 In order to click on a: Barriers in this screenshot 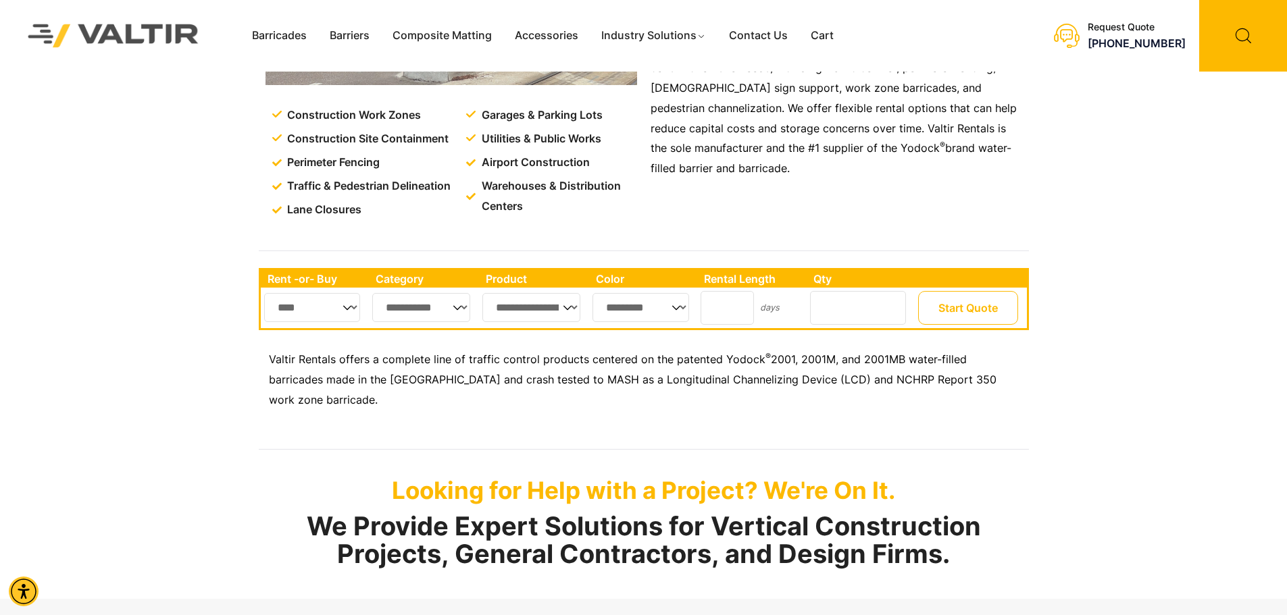, I will do `click(349, 36)`.